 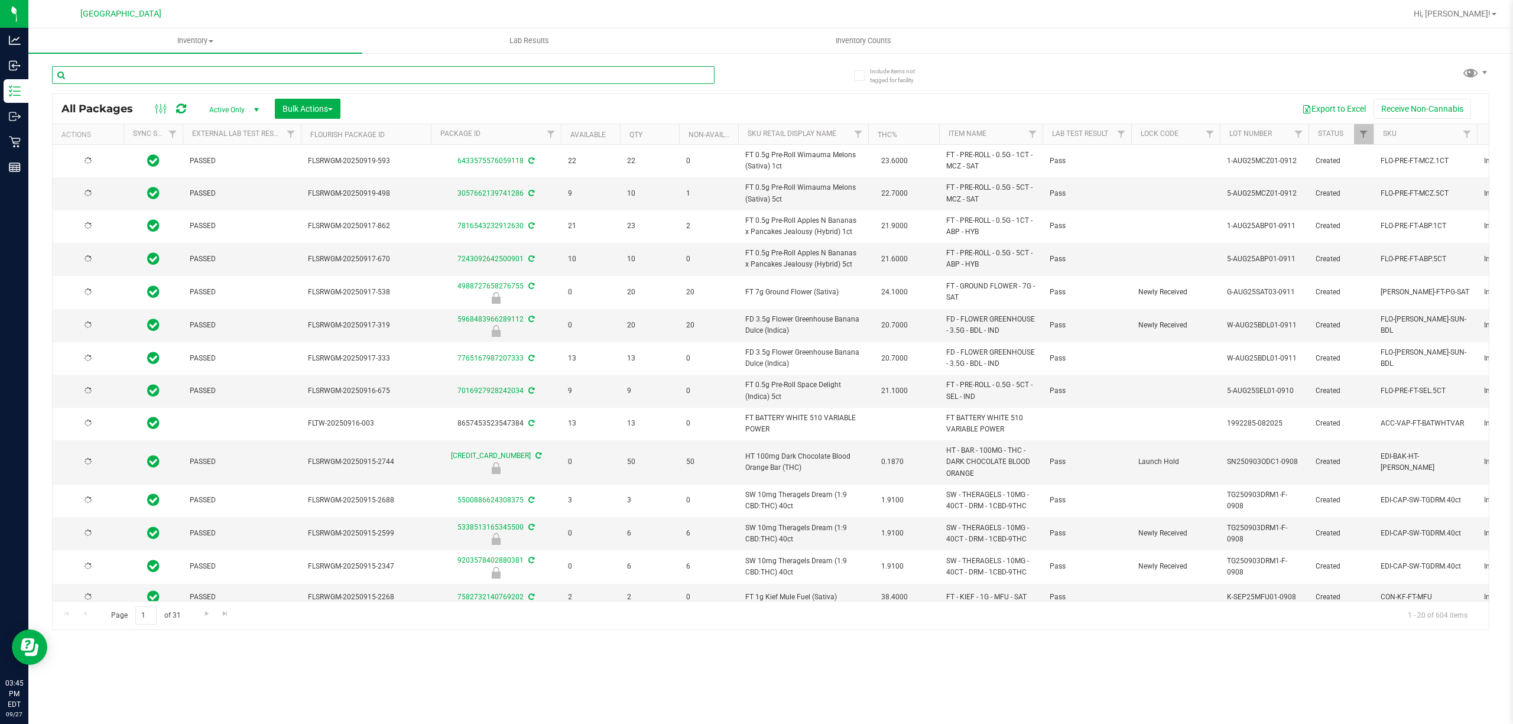 What do you see at coordinates (1425, 193) in the screenshot?
I see `span: FLO-PRE-FT-MCZ.5CT` at bounding box center [1425, 193].